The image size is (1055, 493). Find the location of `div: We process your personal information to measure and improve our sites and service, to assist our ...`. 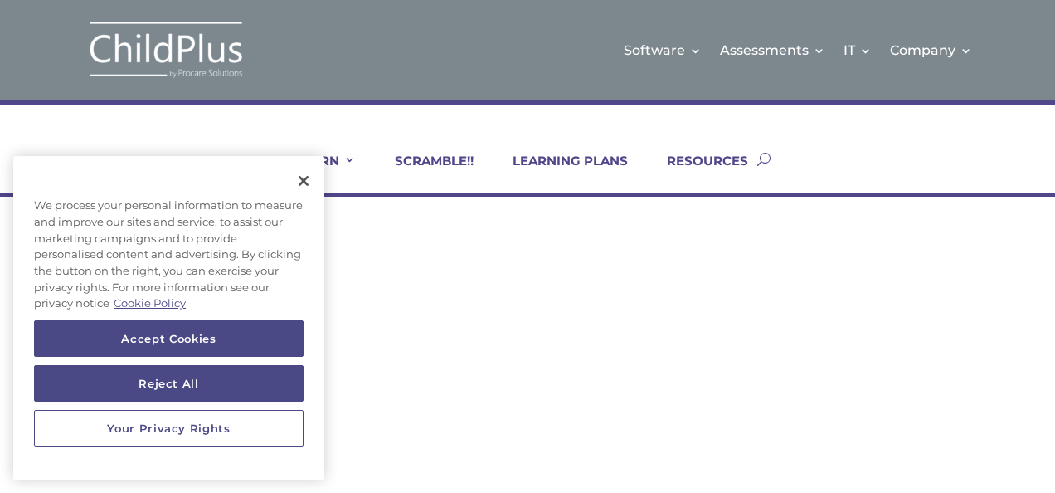

div: We process your personal information to measure and improve our sites and service, to assist our ... is located at coordinates (168, 255).